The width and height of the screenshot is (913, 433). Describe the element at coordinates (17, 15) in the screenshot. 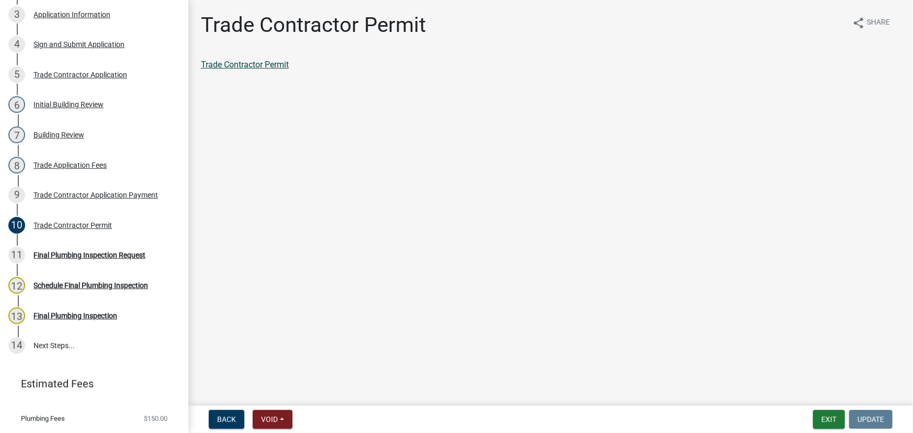

I see `div: 3` at that location.